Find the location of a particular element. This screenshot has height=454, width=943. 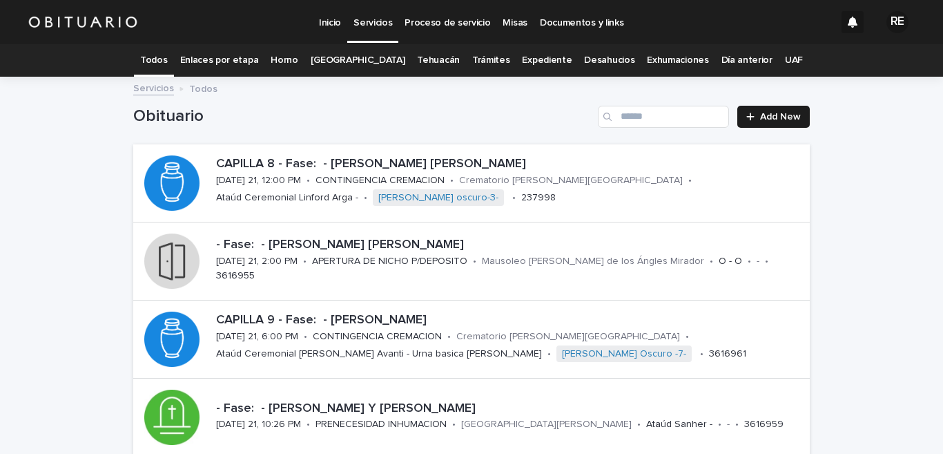

a: Desahucios is located at coordinates (609, 60).